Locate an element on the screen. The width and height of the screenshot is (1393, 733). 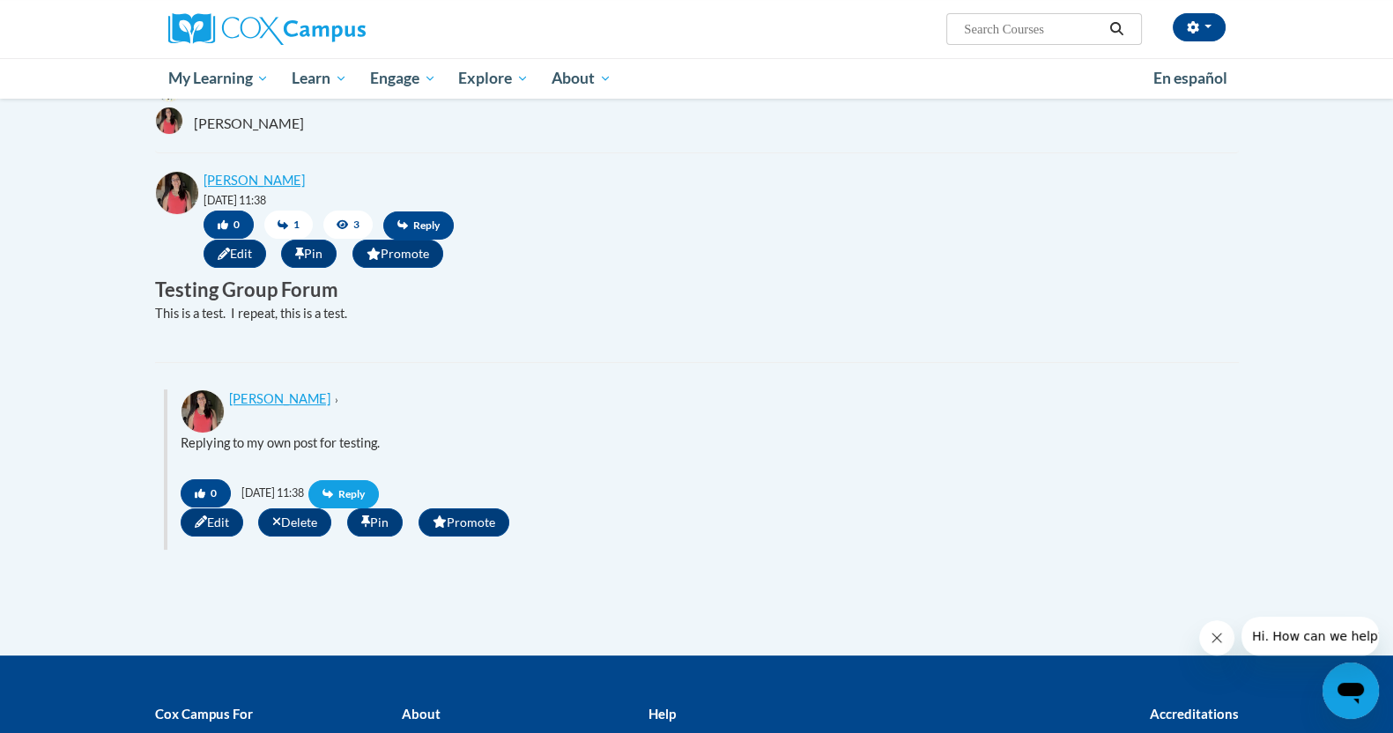
span: Explore is located at coordinates (494, 78).